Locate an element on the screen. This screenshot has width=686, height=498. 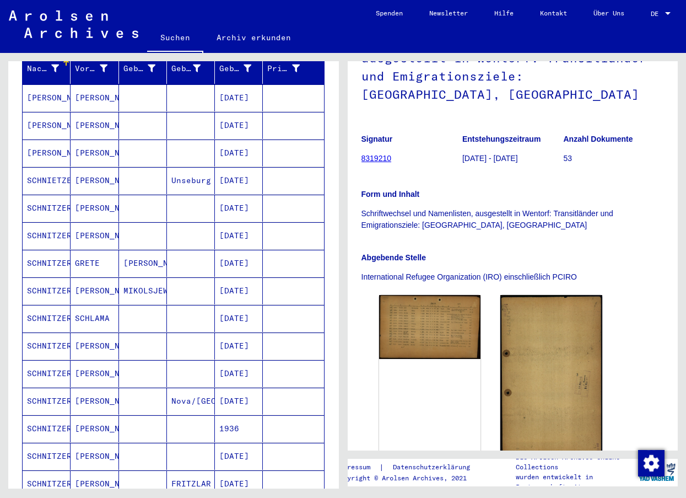
p: Schriftwechsel und Namenlisten, ausgestellt in Wentorf: Transitländer und Emigrationsziele: [GEOG... is located at coordinates (513, 219).